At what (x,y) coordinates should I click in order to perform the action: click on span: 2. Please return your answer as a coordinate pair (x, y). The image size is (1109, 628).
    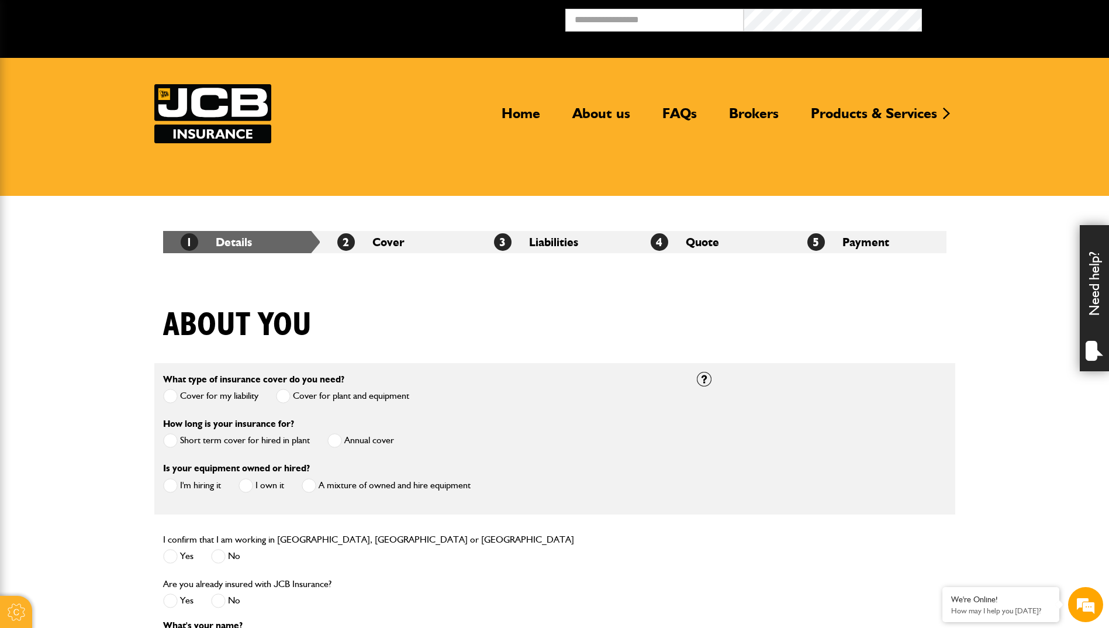
    Looking at the image, I should click on (346, 242).